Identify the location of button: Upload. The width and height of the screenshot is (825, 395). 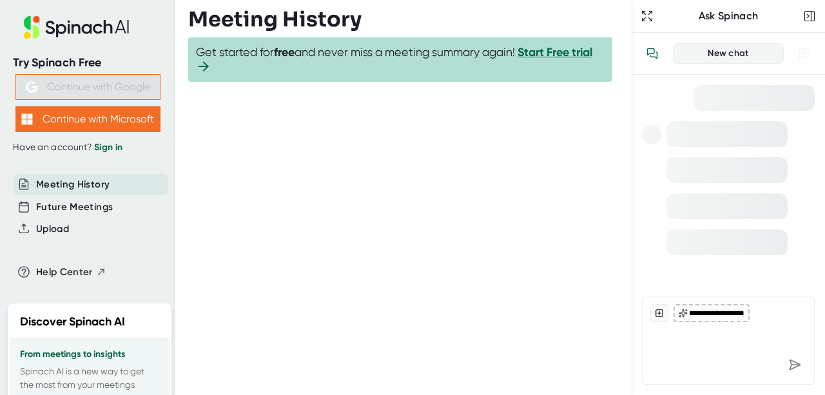
(52, 229).